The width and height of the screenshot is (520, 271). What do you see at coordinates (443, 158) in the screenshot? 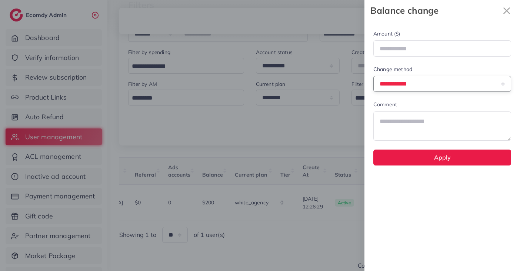
I see `button: Apply` at bounding box center [443, 158].